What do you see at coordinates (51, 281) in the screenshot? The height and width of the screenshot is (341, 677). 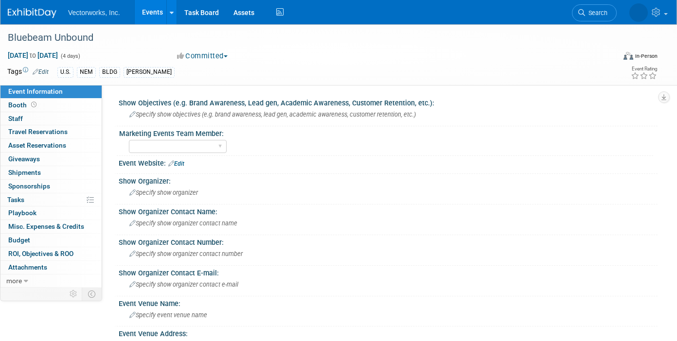 I see `a: more` at bounding box center [51, 281].